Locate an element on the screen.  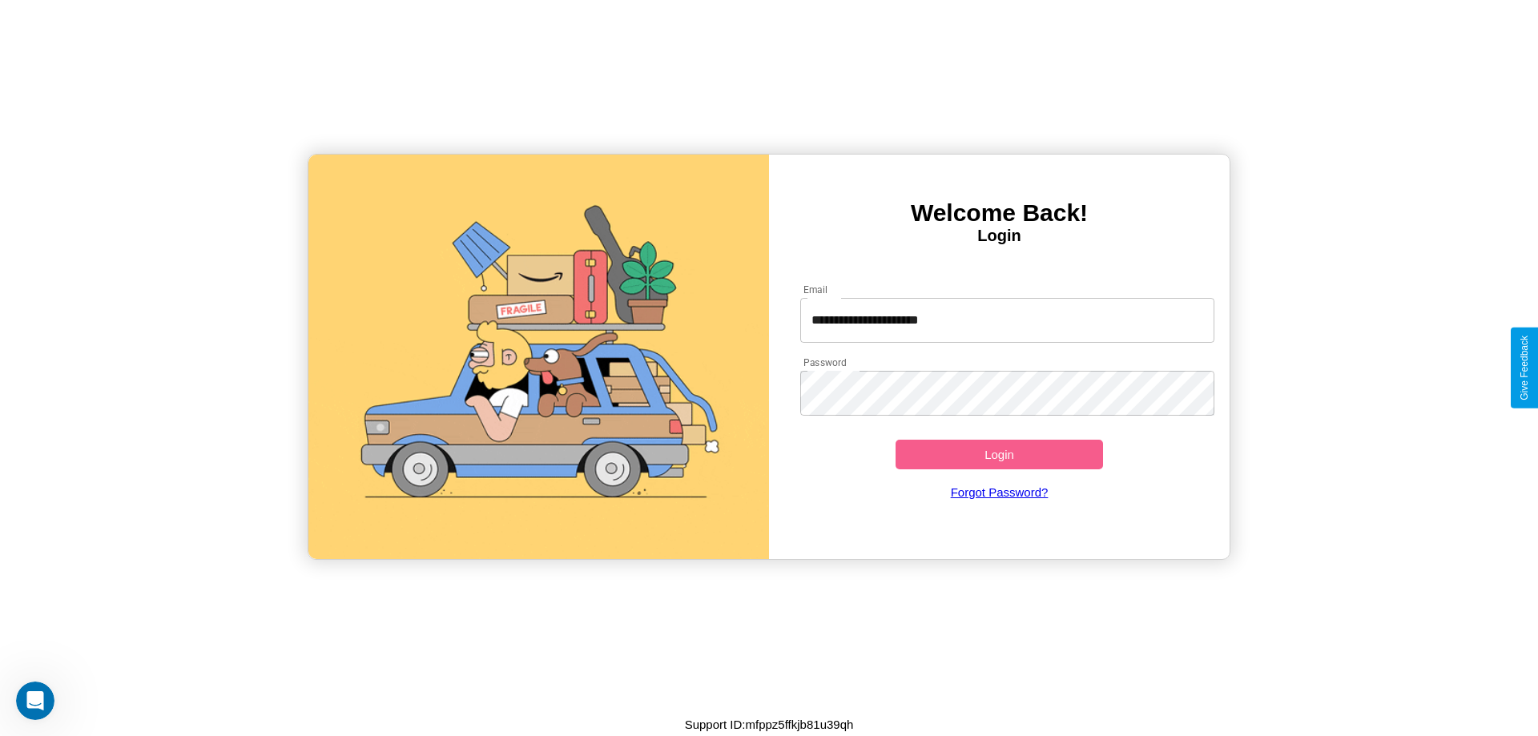
label: Password is located at coordinates (824, 362).